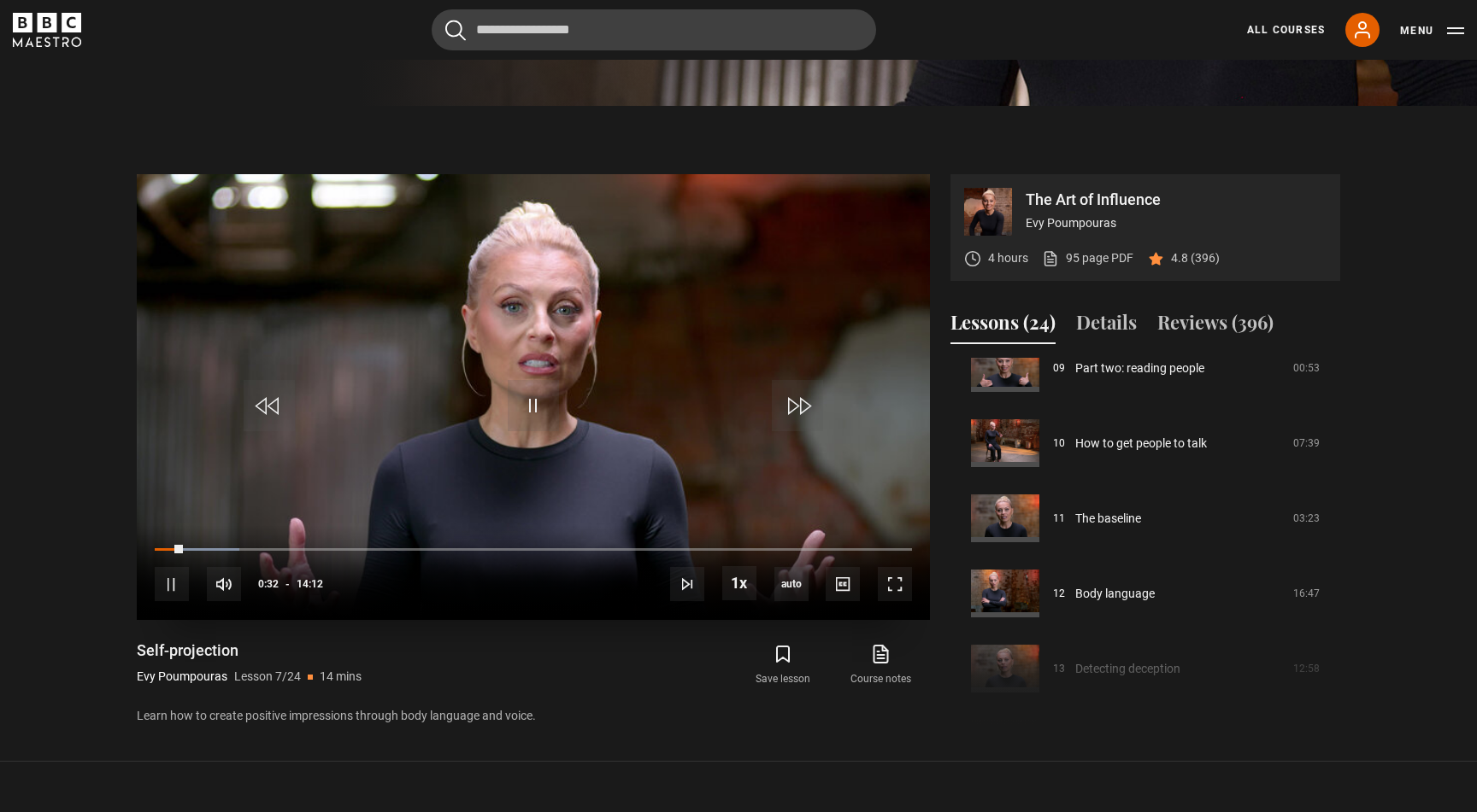 This screenshot has width=1477, height=812. I want to click on button: Playback Rate, so click(739, 583).